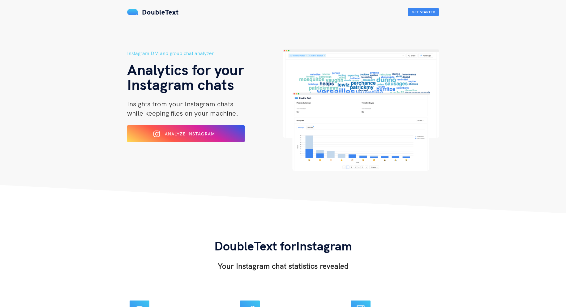 The height and width of the screenshot is (307, 566). What do you see at coordinates (361, 110) in the screenshot?
I see `img: hero` at bounding box center [361, 110].